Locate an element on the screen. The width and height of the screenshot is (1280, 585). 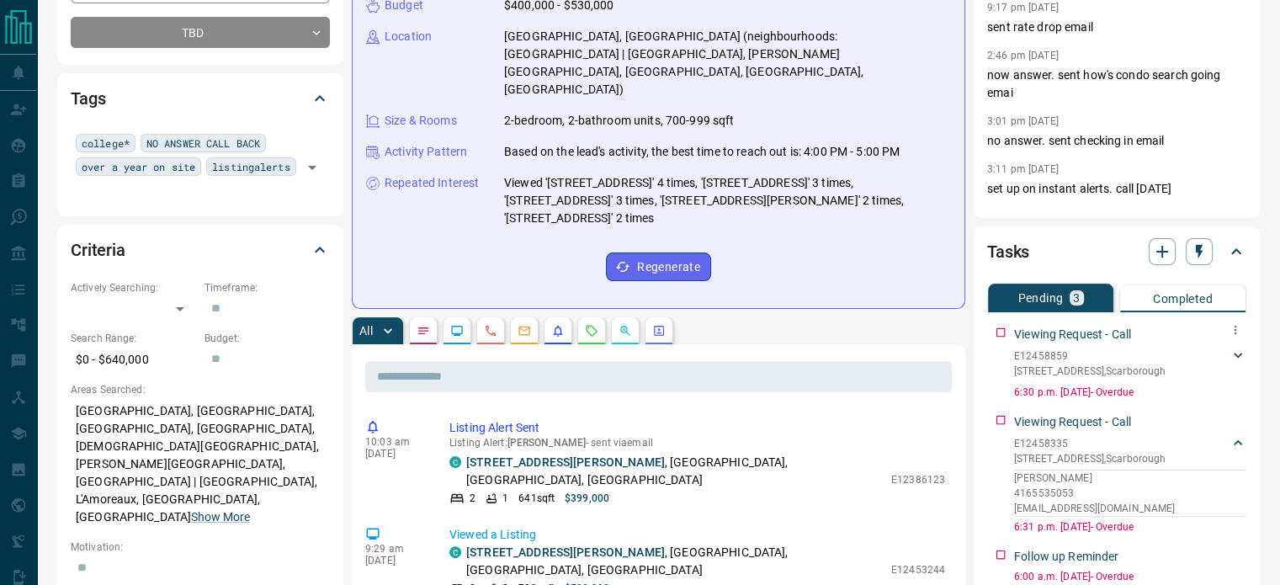
span: college* is located at coordinates (105, 143).